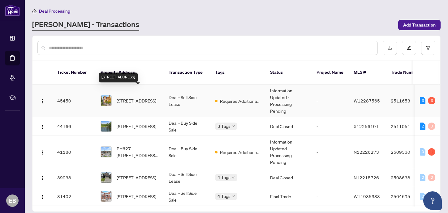 The height and width of the screenshot is (213, 448). Describe the element at coordinates (187, 73) in the screenshot. I see `th: Transaction Type` at that location.